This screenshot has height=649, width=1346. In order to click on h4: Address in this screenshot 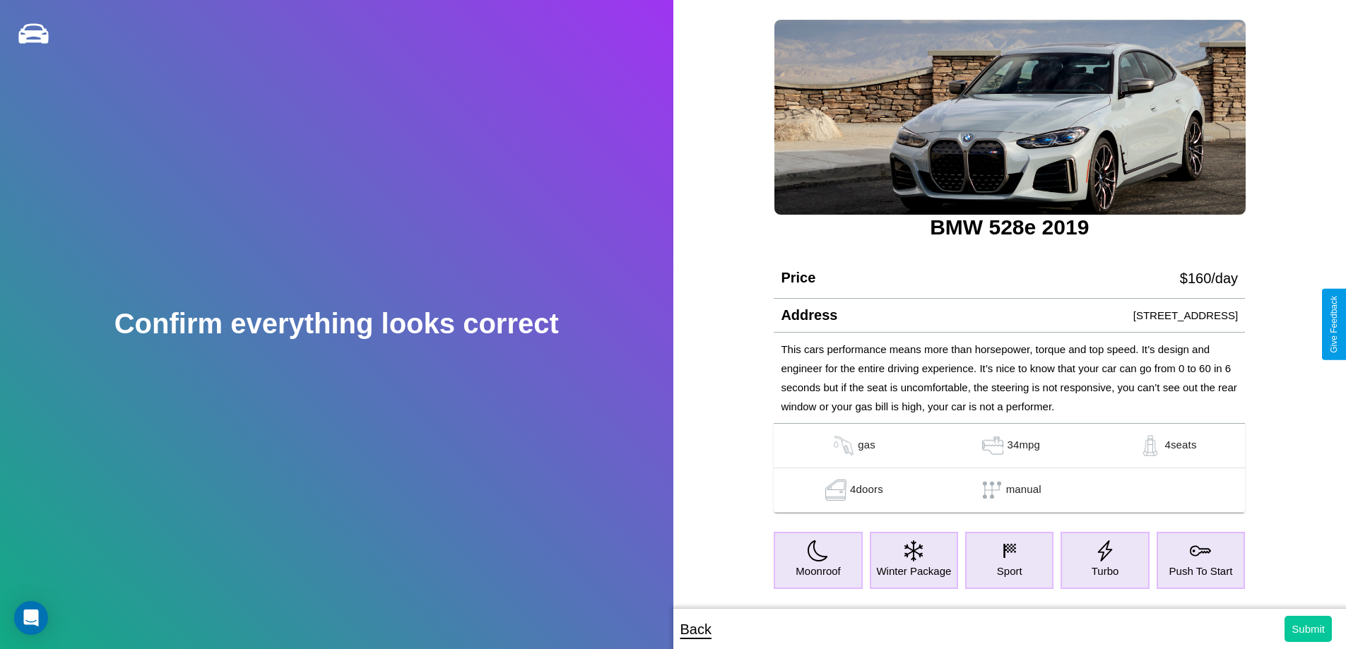, I will do `click(809, 315)`.